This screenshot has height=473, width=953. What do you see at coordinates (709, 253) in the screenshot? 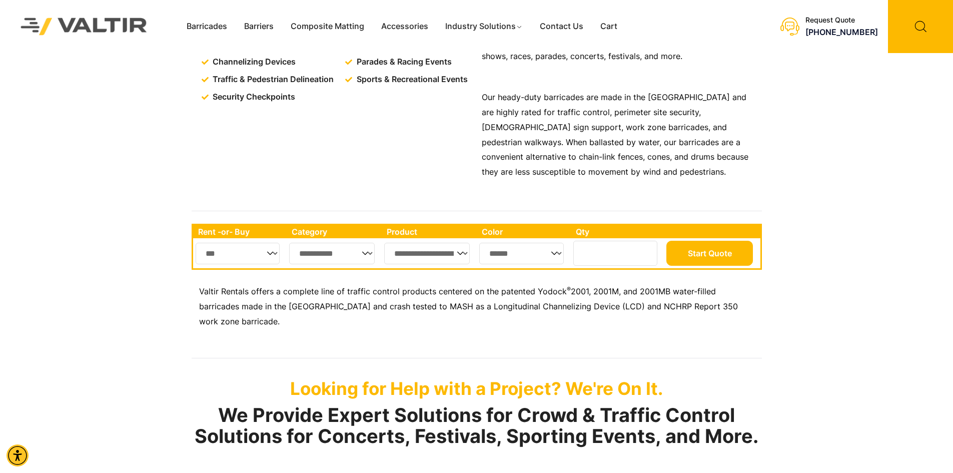
I see `button: Start Quote` at bounding box center [709, 253].